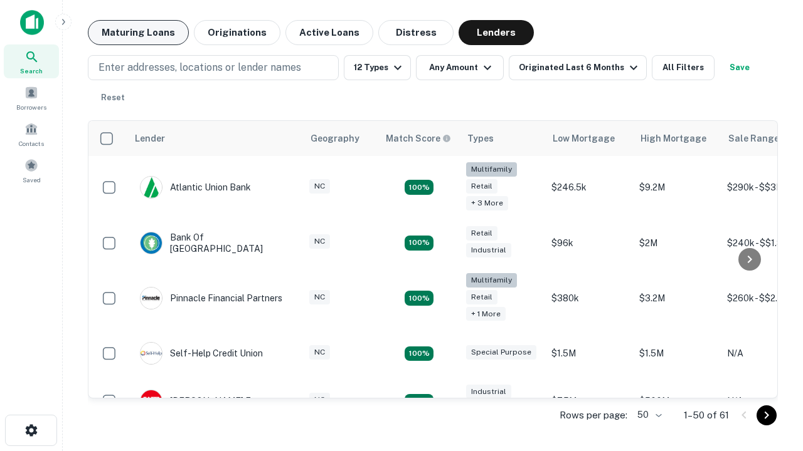  I want to click on span: Contacts, so click(31, 144).